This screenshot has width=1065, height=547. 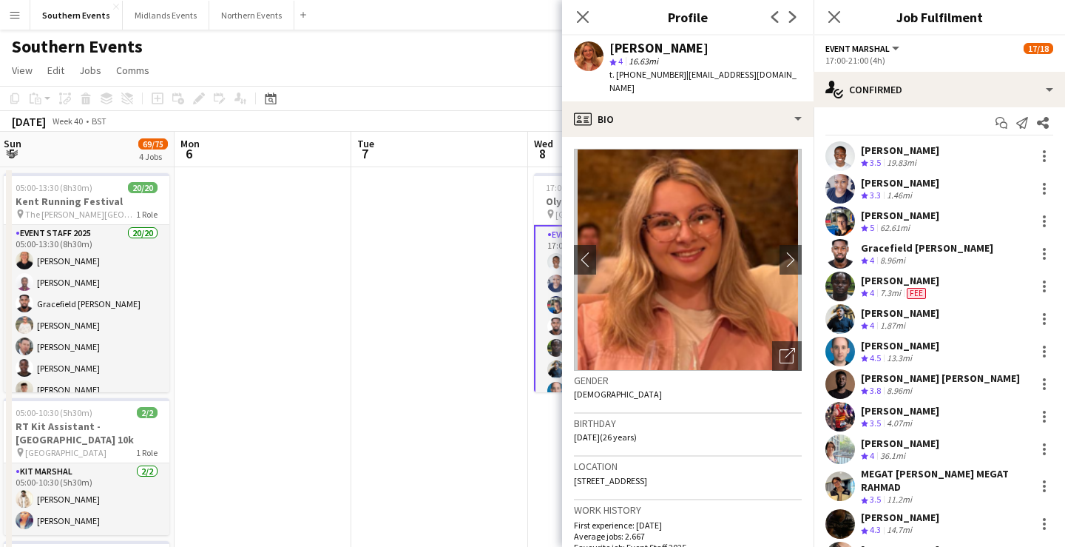 What do you see at coordinates (688, 119) in the screenshot?
I see `div: Bio` at bounding box center [688, 119].